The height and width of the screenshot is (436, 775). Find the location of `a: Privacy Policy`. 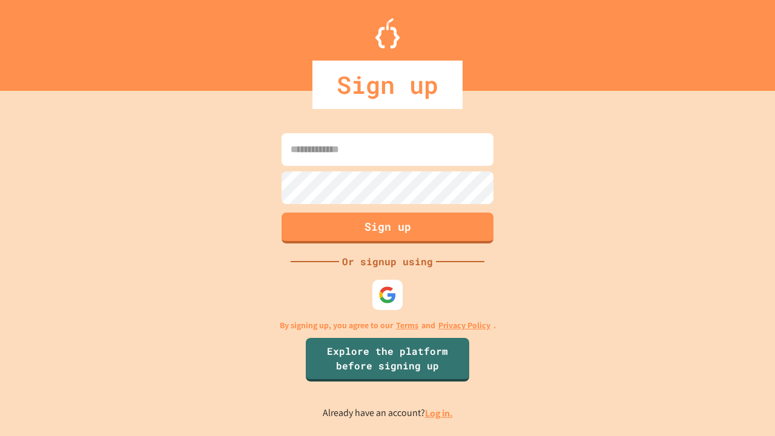

a: Privacy Policy is located at coordinates (464, 325).